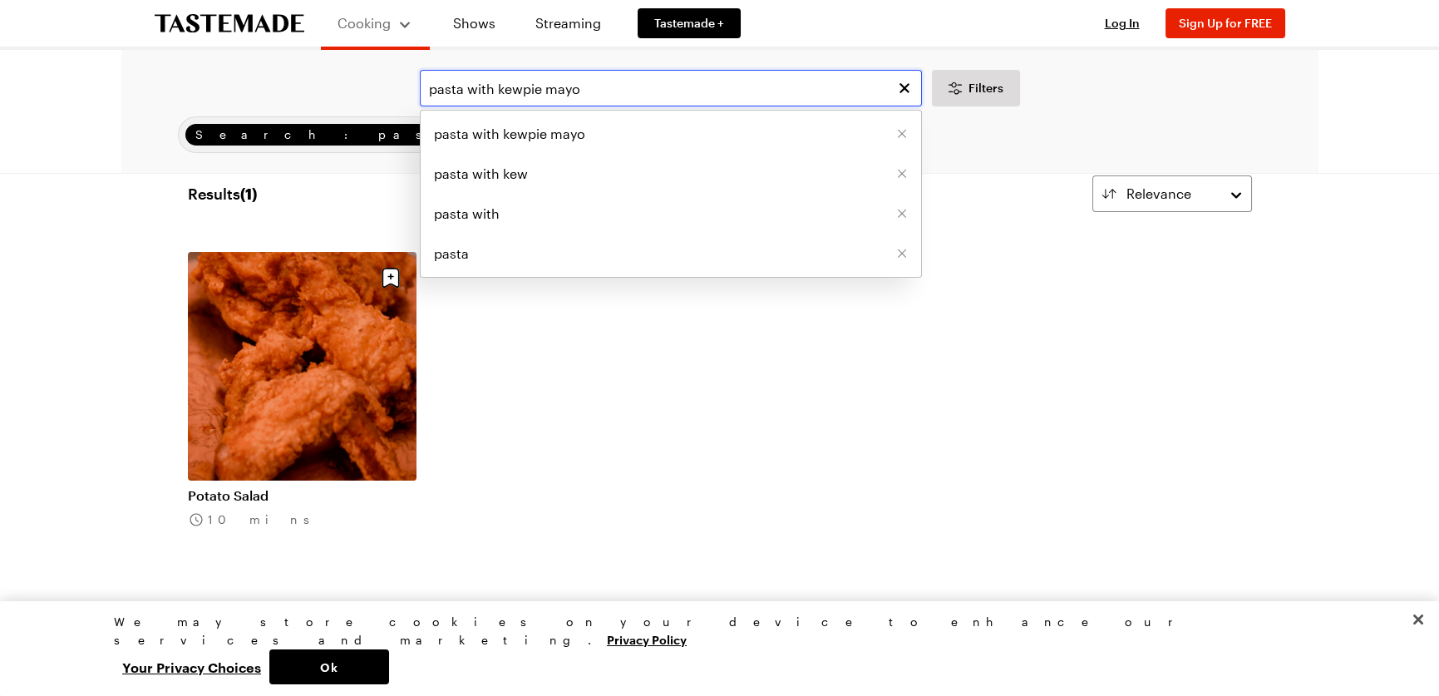  What do you see at coordinates (519, 135) in the screenshot?
I see `span: Search: pasta with kewpie mayo` at bounding box center [519, 135].